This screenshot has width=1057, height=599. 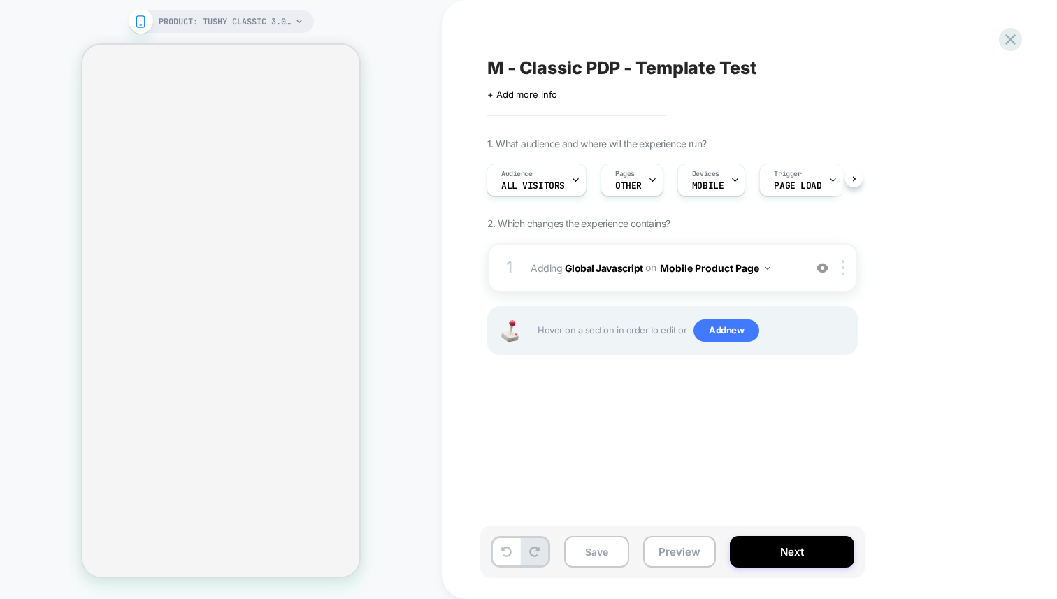 What do you see at coordinates (597, 552) in the screenshot?
I see `button: Save` at bounding box center [597, 552].